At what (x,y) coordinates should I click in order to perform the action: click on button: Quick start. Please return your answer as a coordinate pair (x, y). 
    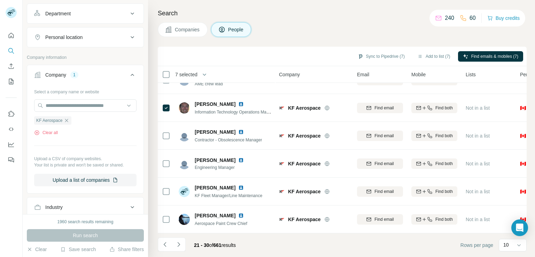
    Looking at the image, I should click on (11, 36).